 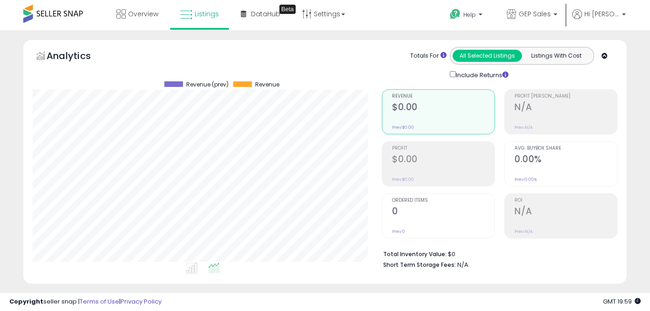 I want to click on div: Totals For, so click(x=428, y=56).